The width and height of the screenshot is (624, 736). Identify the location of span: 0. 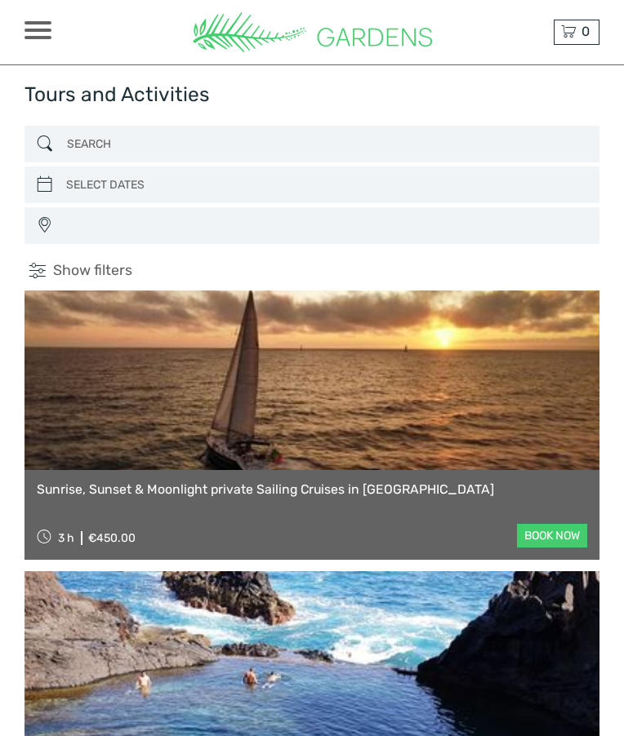
(585, 31).